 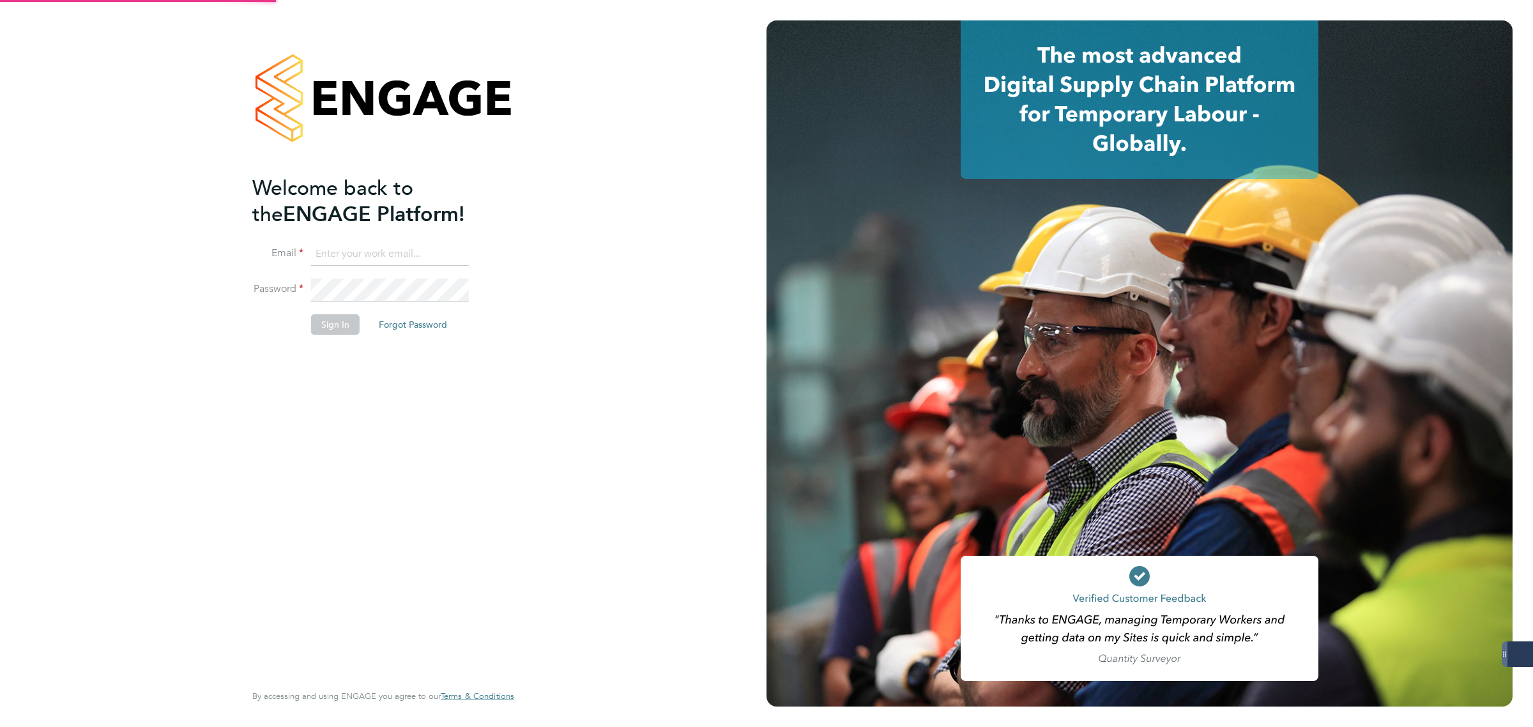 What do you see at coordinates (333, 201) in the screenshot?
I see `span: Welcome back to the` at bounding box center [333, 201].